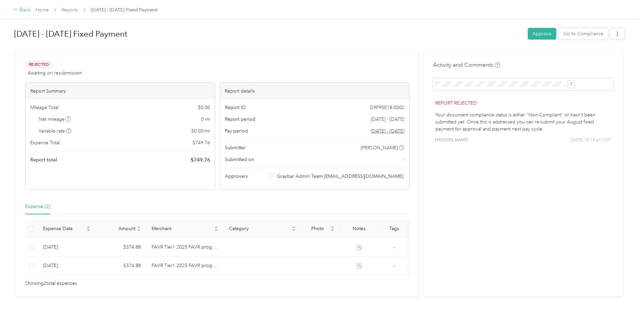 Image resolution: width=642 pixels, height=317 pixels. Describe the element at coordinates (320, 229) in the screenshot. I see `th: Photo` at that location.